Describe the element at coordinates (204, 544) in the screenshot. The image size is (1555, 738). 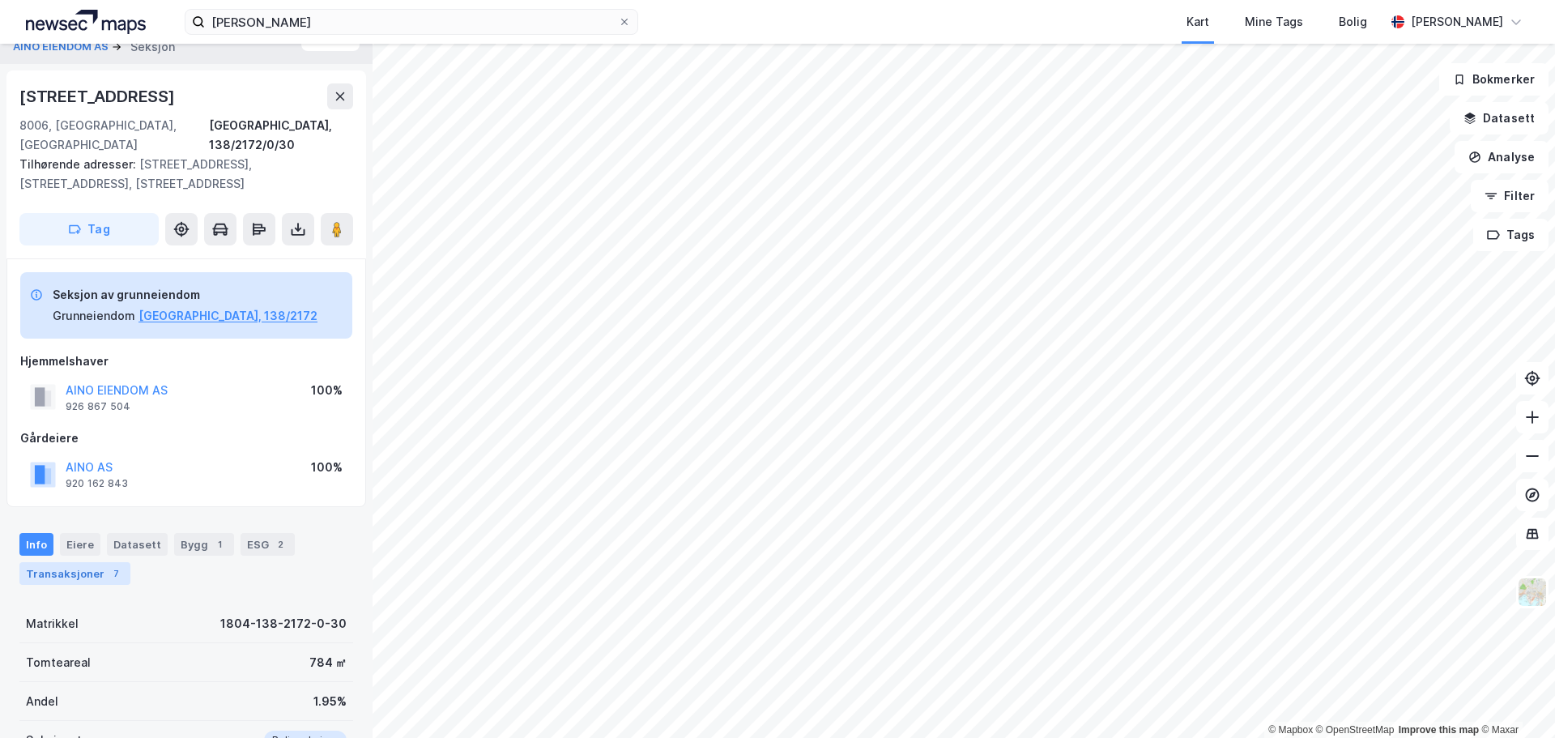
I see `div: Bygg` at that location.